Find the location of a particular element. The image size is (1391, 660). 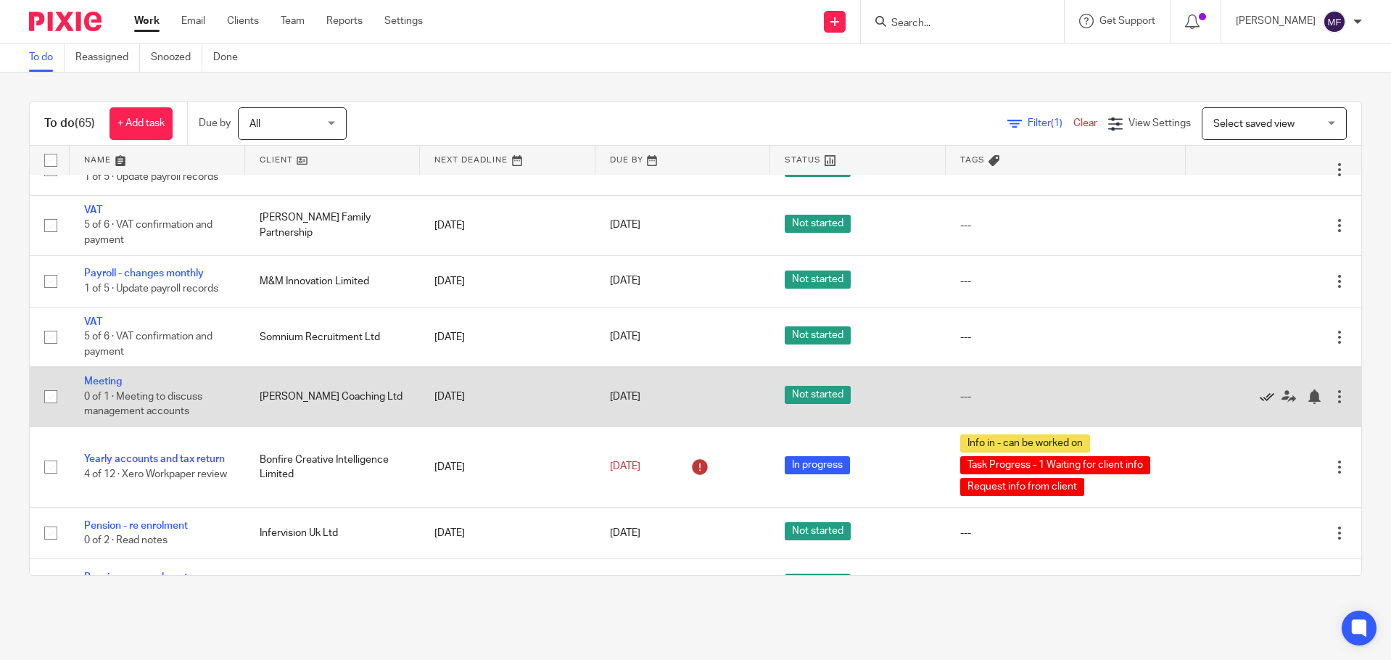

td: Bonfire Creative Intelligence Limited is located at coordinates (333, 466).